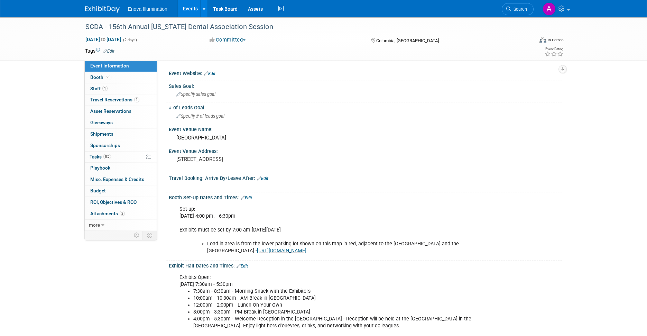 Image resolution: width=647 pixels, height=336 pixels. What do you see at coordinates (113, 202) in the screenshot?
I see `span: ROI, Objectives & ROO` at bounding box center [113, 202].